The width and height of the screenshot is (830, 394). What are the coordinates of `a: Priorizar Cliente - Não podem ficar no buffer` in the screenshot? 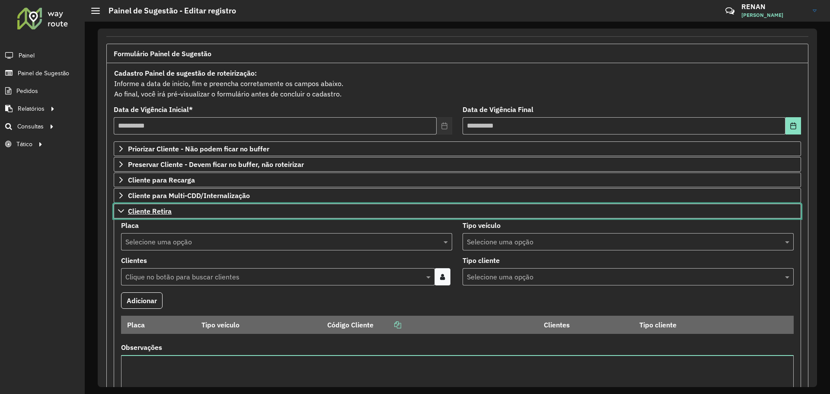 It's located at (458, 149).